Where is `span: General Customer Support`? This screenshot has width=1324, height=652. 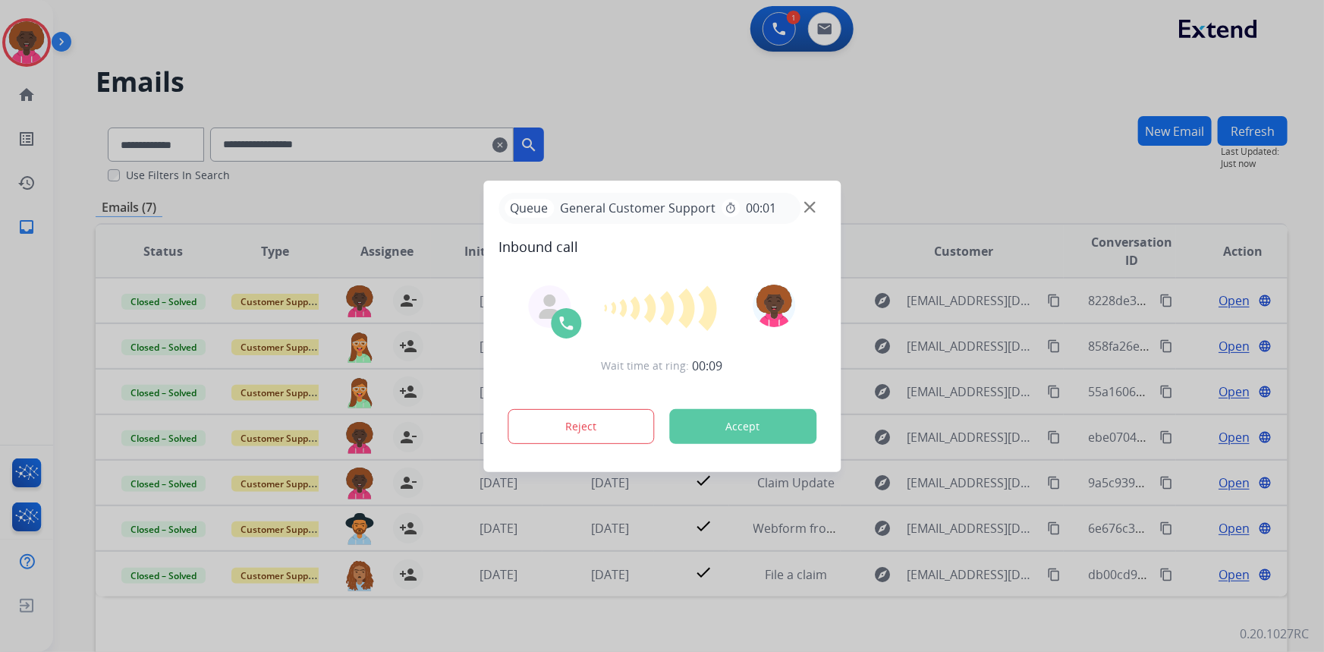 span: General Customer Support is located at coordinates (637, 208).